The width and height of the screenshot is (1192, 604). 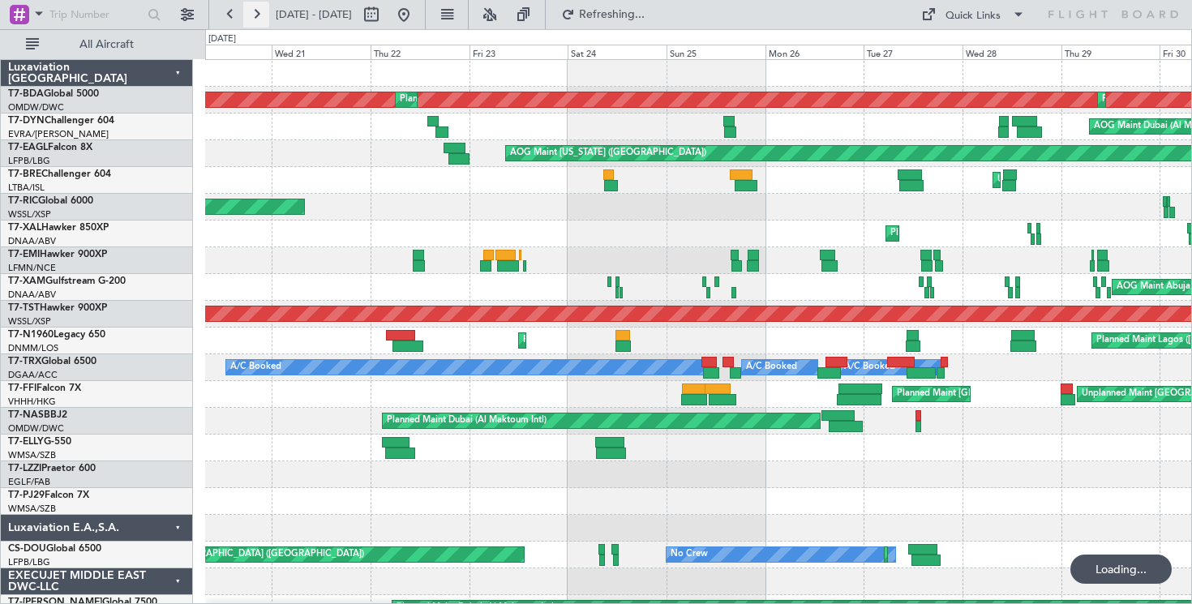 I want to click on span: T7-PJ29, so click(x=26, y=496).